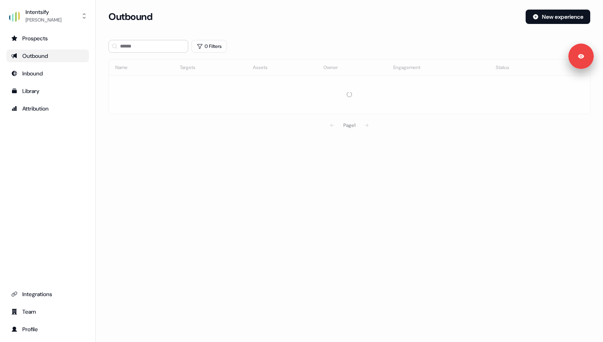  Describe the element at coordinates (47, 56) in the screenshot. I see `a: Go to outbound experience` at that location.